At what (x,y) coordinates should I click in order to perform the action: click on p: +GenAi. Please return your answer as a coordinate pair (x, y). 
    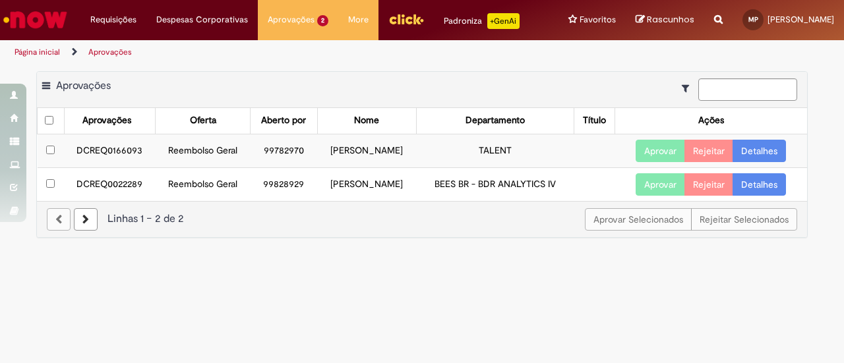
    Looking at the image, I should click on (503, 21).